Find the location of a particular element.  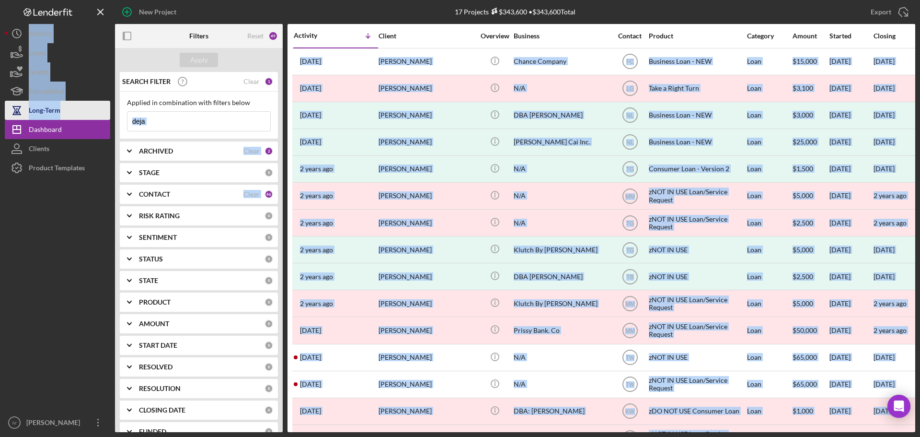

text: MM is located at coordinates (630, 196).